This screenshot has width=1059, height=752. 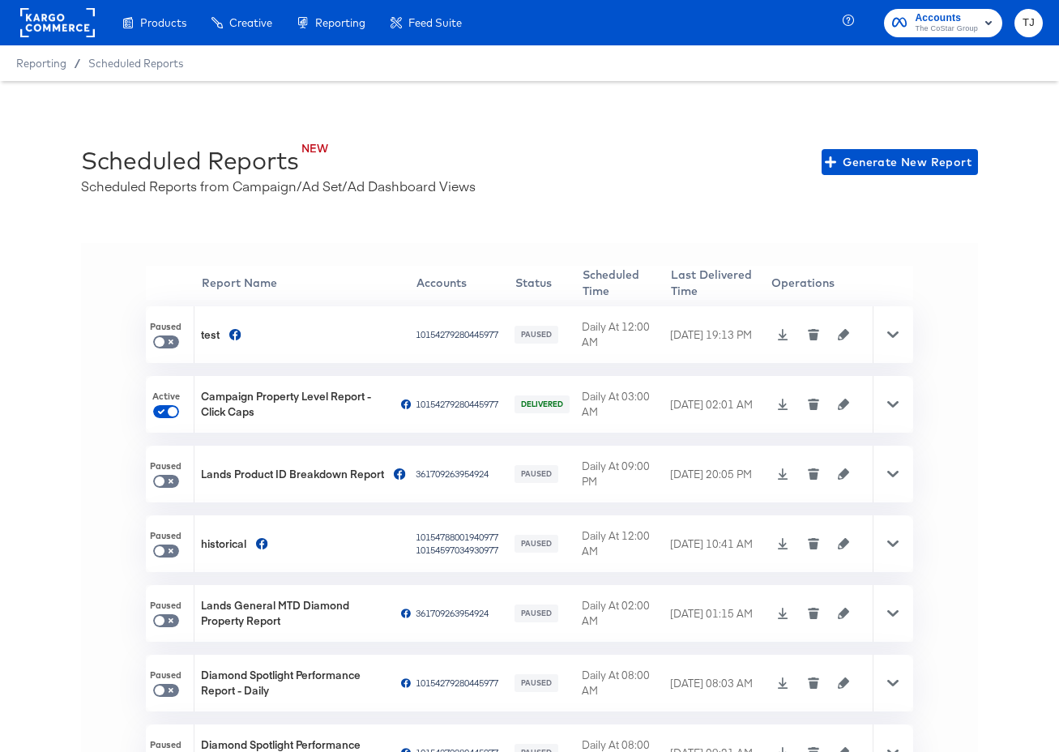 I want to click on th: Scheduled Time, so click(x=625, y=283).